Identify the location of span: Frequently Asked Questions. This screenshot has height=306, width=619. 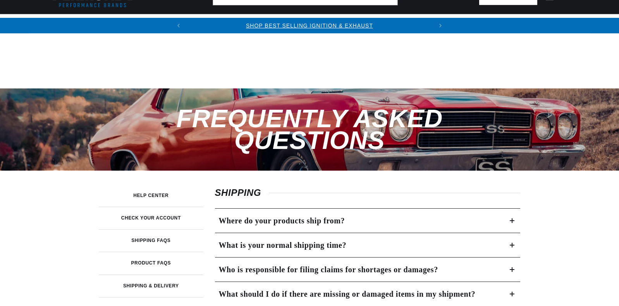
(309, 129).